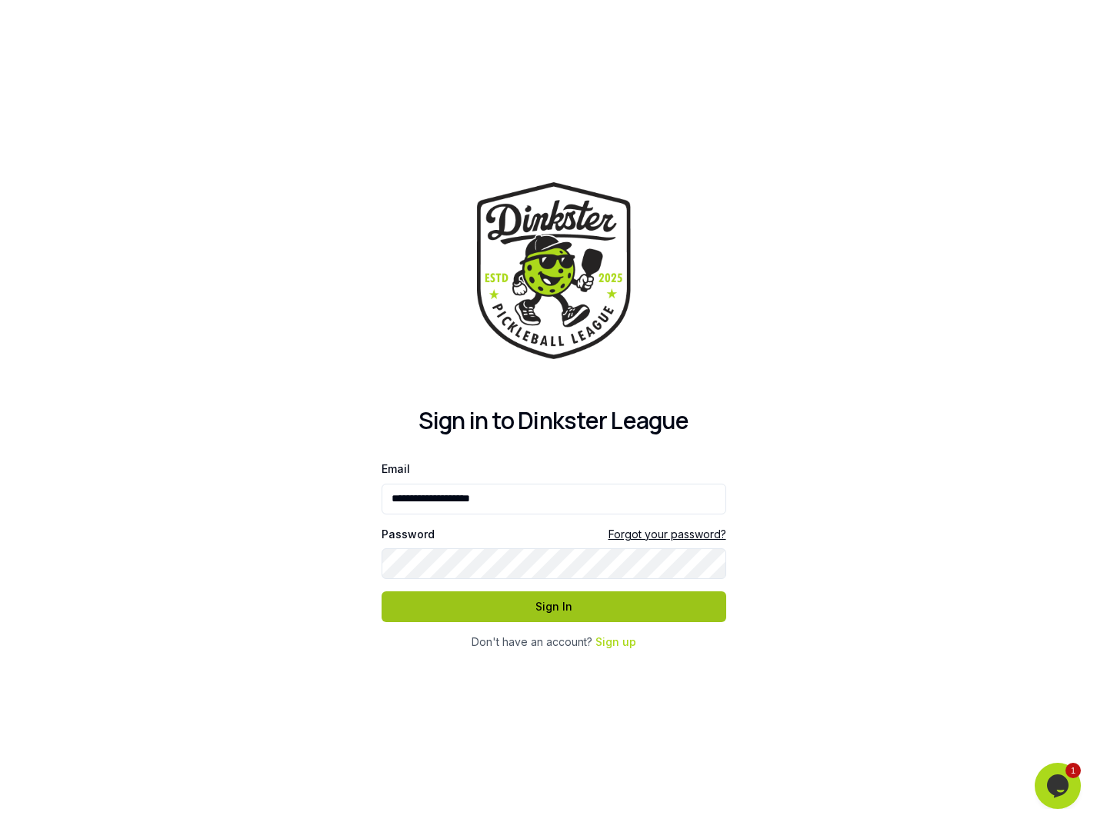  I want to click on label: Email, so click(395, 468).